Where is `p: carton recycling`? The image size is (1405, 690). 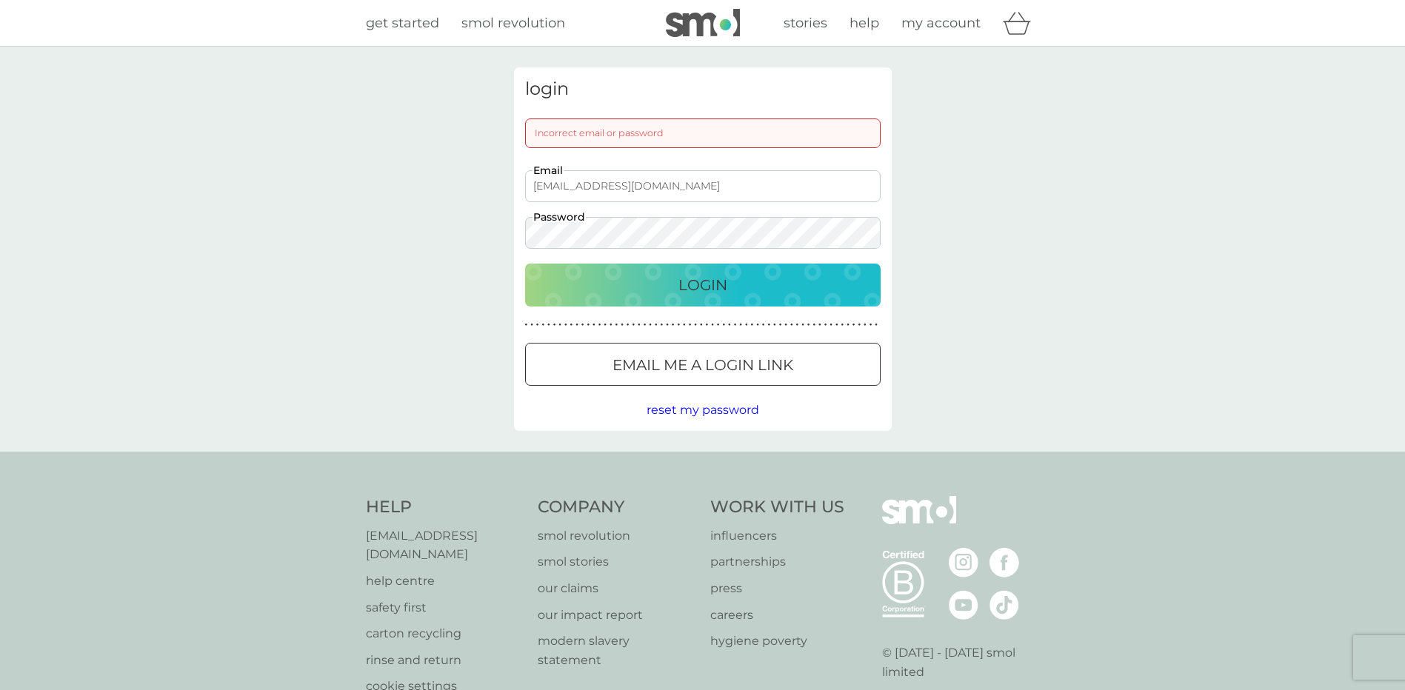 p: carton recycling is located at coordinates (445, 634).